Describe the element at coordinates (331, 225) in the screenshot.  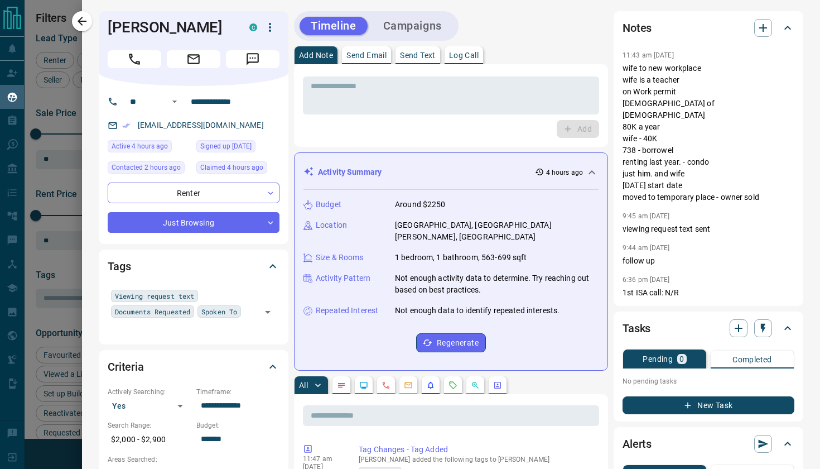
I see `p: Location` at that location.